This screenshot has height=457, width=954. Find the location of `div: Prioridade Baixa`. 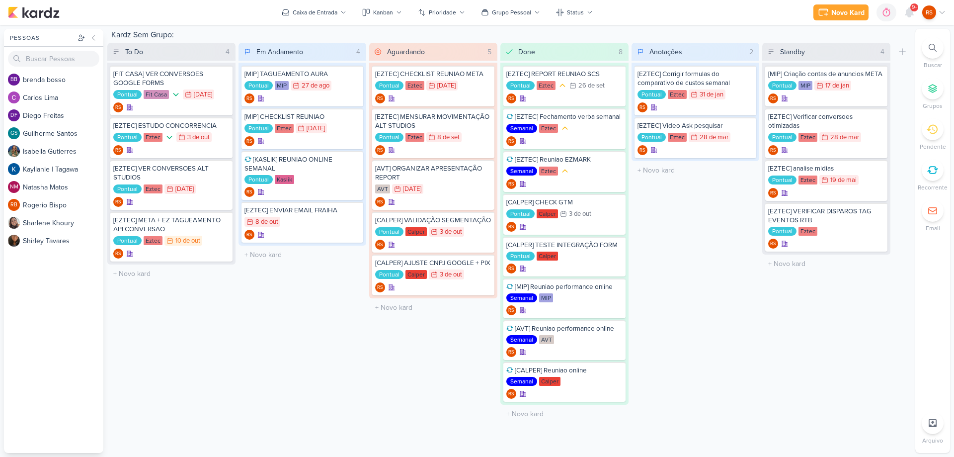

div: Prioridade Baixa is located at coordinates (170, 137).